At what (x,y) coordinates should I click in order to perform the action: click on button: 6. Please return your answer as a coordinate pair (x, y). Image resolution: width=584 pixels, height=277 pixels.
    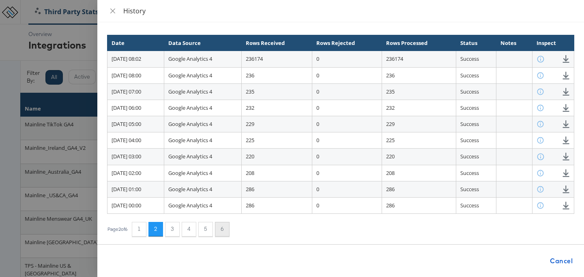
    Looking at the image, I should click on (222, 230).